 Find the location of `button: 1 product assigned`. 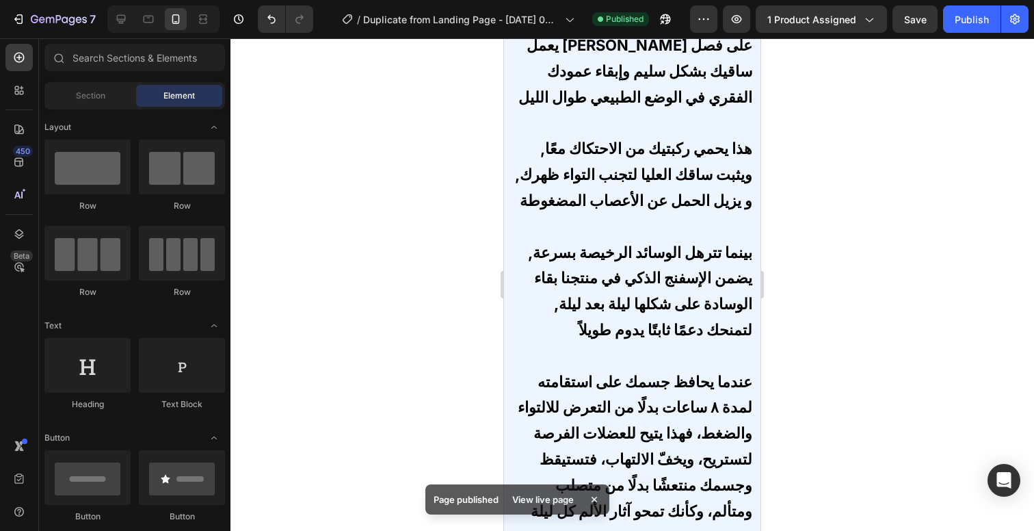

button: 1 product assigned is located at coordinates (821, 19).